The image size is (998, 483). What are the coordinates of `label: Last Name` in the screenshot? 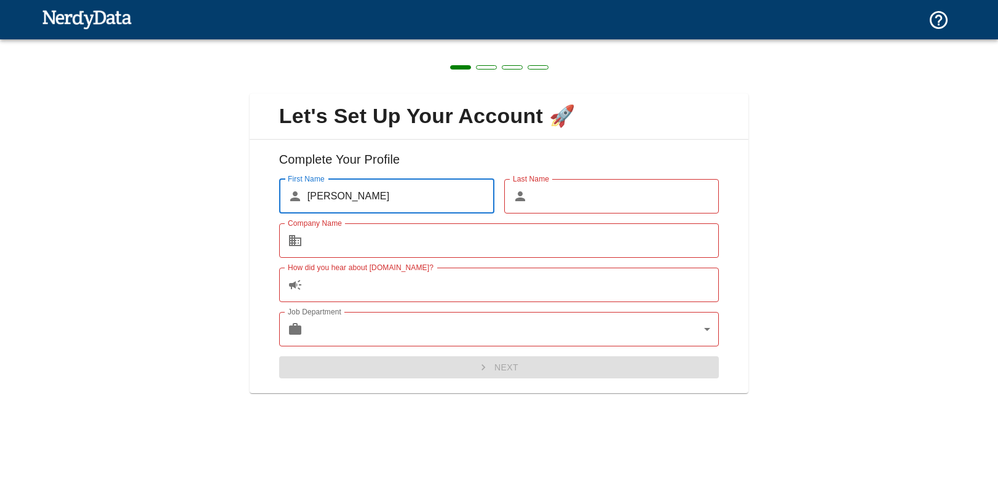 It's located at (531, 178).